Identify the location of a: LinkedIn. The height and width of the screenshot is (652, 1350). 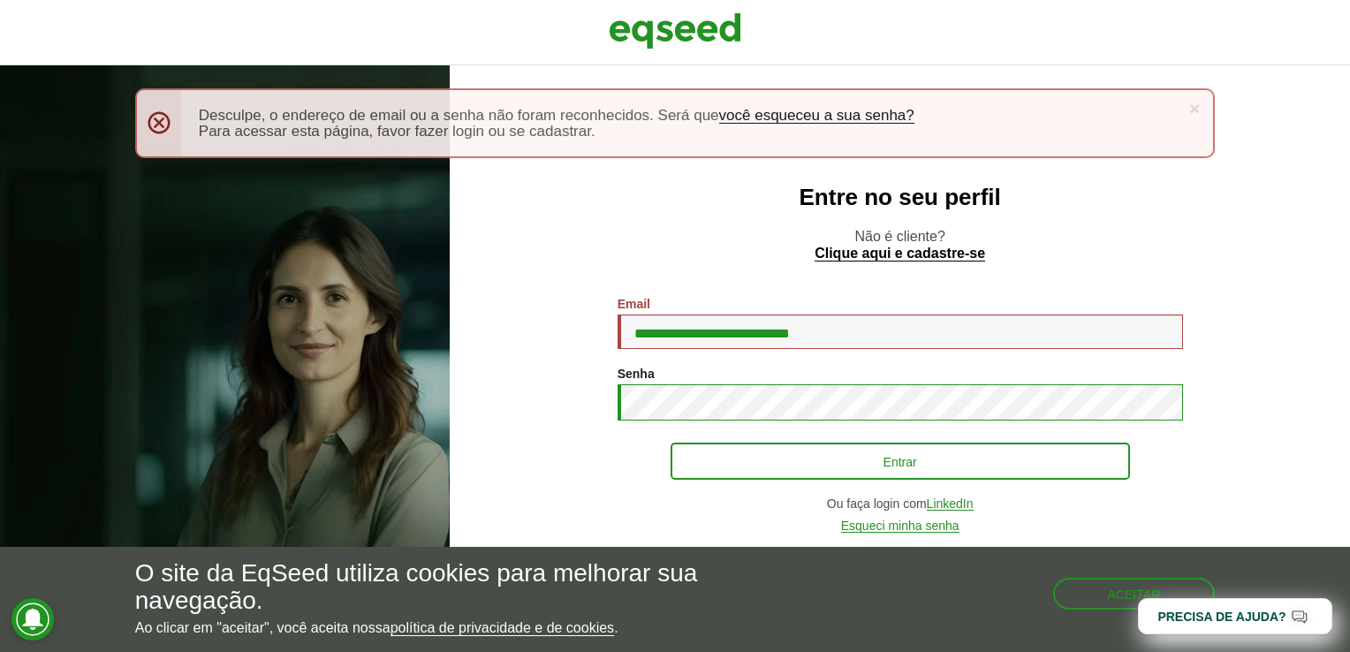
(950, 504).